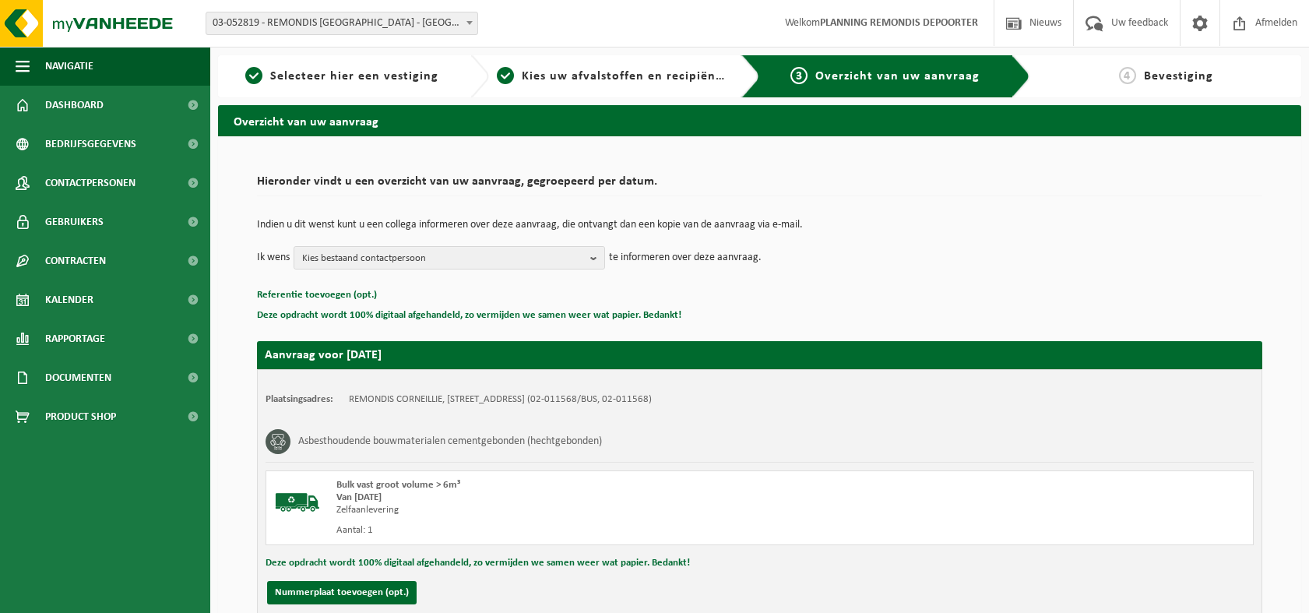 The height and width of the screenshot is (613, 1309). Describe the element at coordinates (443, 259) in the screenshot. I see `span: Kies bestaand contactpersoon` at that location.